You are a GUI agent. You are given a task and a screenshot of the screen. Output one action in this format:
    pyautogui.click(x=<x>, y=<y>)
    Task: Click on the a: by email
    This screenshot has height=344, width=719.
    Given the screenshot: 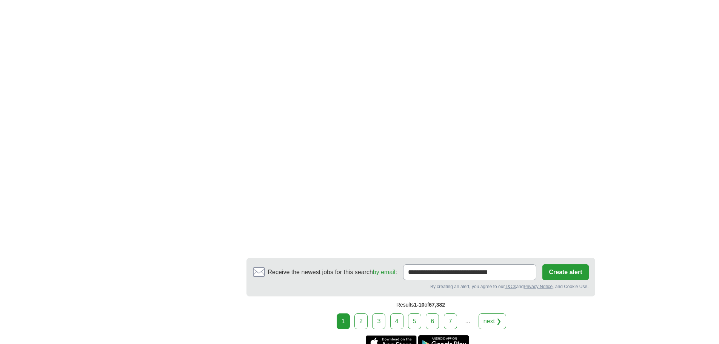 What is the action you would take?
    pyautogui.click(x=384, y=272)
    